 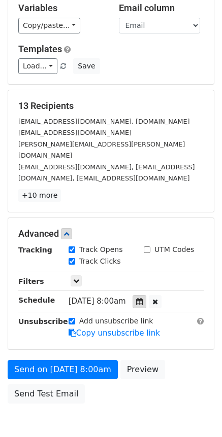 What do you see at coordinates (116, 321) in the screenshot?
I see `label: Add unsubscribe link` at bounding box center [116, 321].